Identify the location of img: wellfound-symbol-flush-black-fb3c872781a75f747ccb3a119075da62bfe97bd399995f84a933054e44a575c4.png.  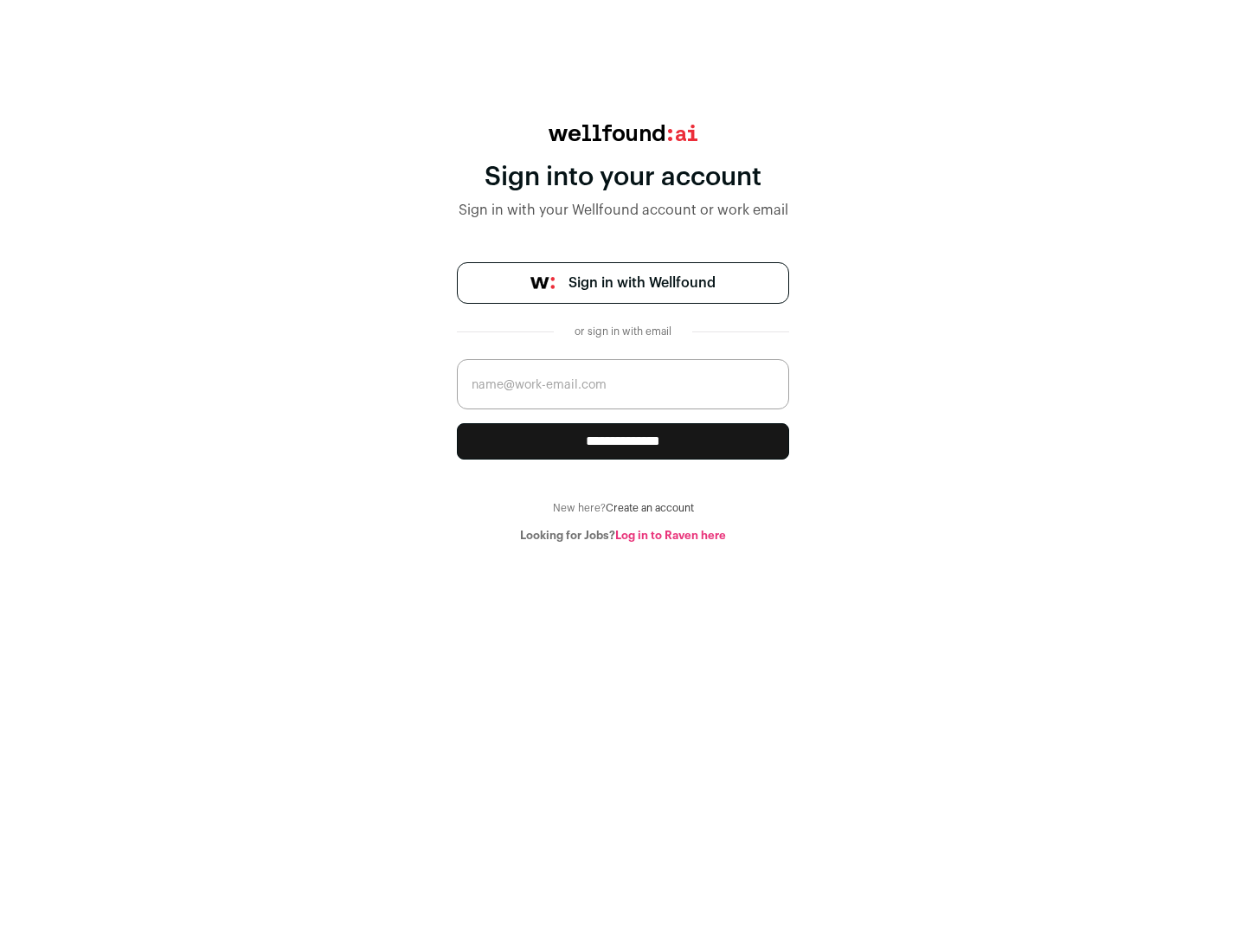
(543, 283).